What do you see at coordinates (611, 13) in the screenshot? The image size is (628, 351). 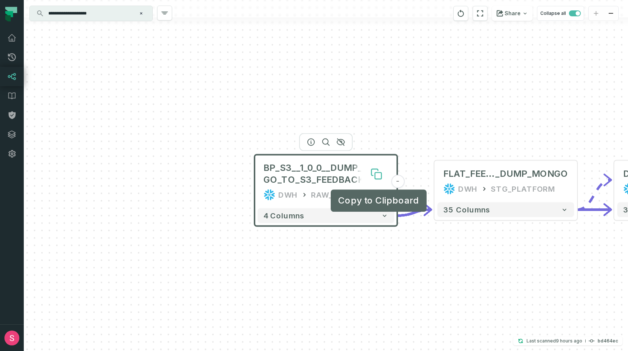 I see `button: zoom out` at bounding box center [611, 13].